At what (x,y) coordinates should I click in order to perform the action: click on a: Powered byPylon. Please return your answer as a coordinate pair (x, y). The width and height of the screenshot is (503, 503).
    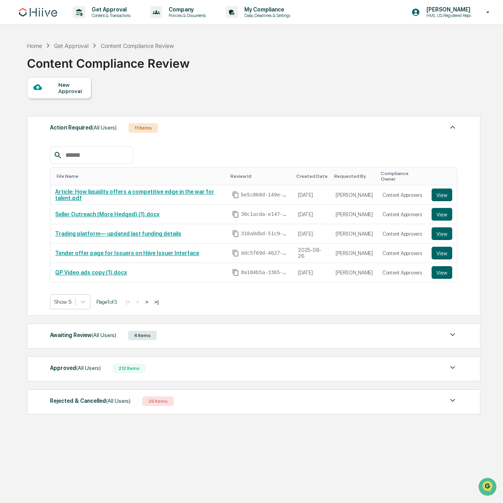
    Looking at the image, I should click on (76, 137).